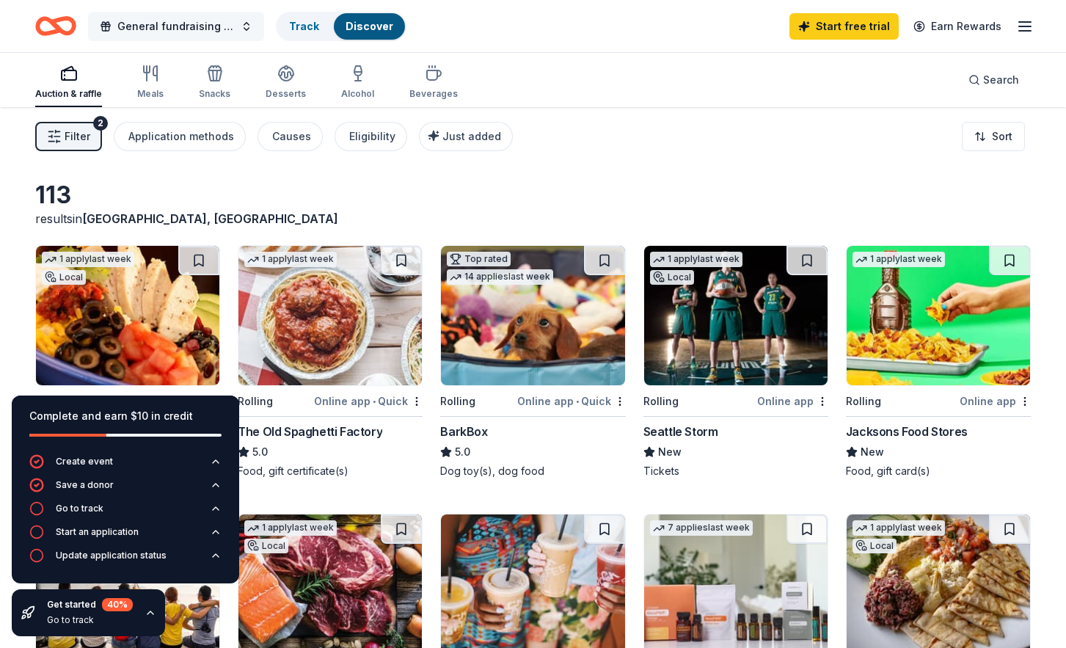 The image size is (1066, 648). I want to click on button: Create event, so click(125, 466).